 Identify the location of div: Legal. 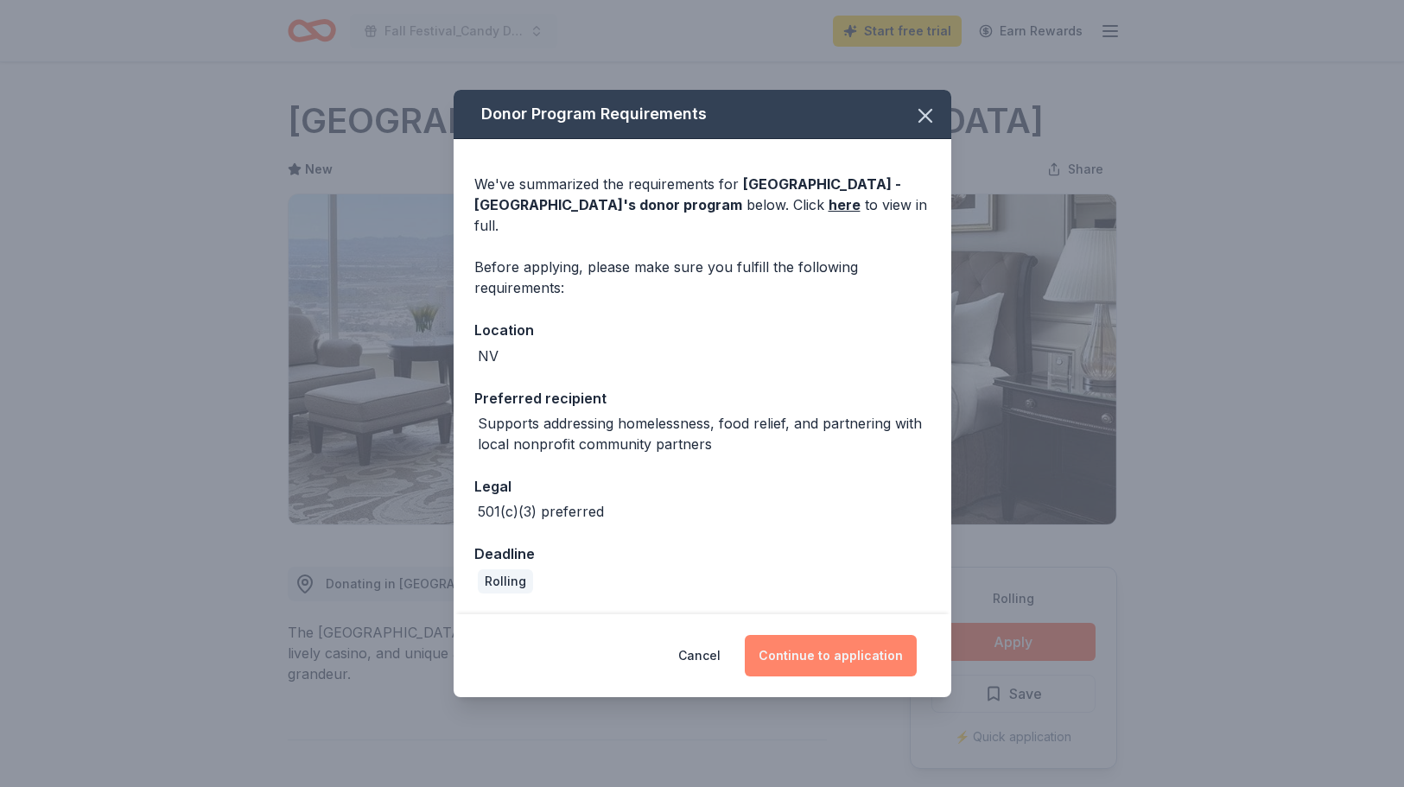
(703, 487).